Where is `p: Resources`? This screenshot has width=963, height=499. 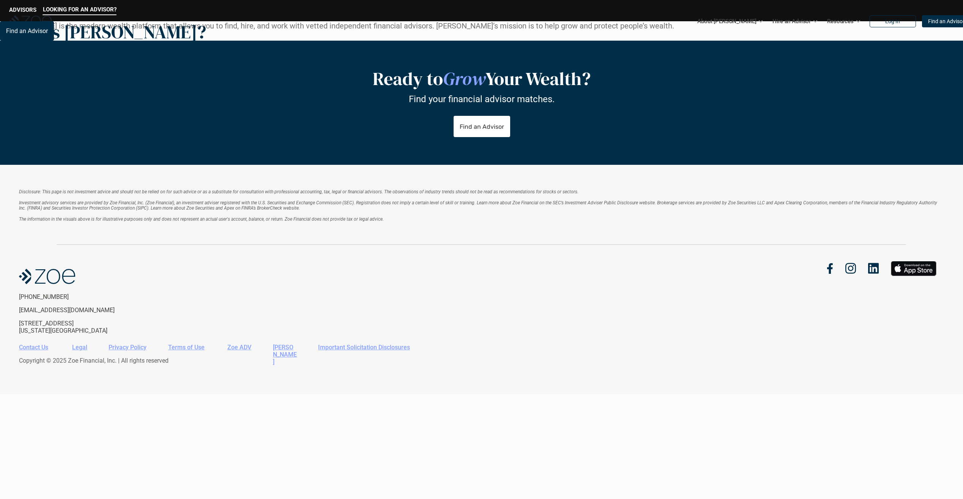
p: Resources is located at coordinates (841, 21).